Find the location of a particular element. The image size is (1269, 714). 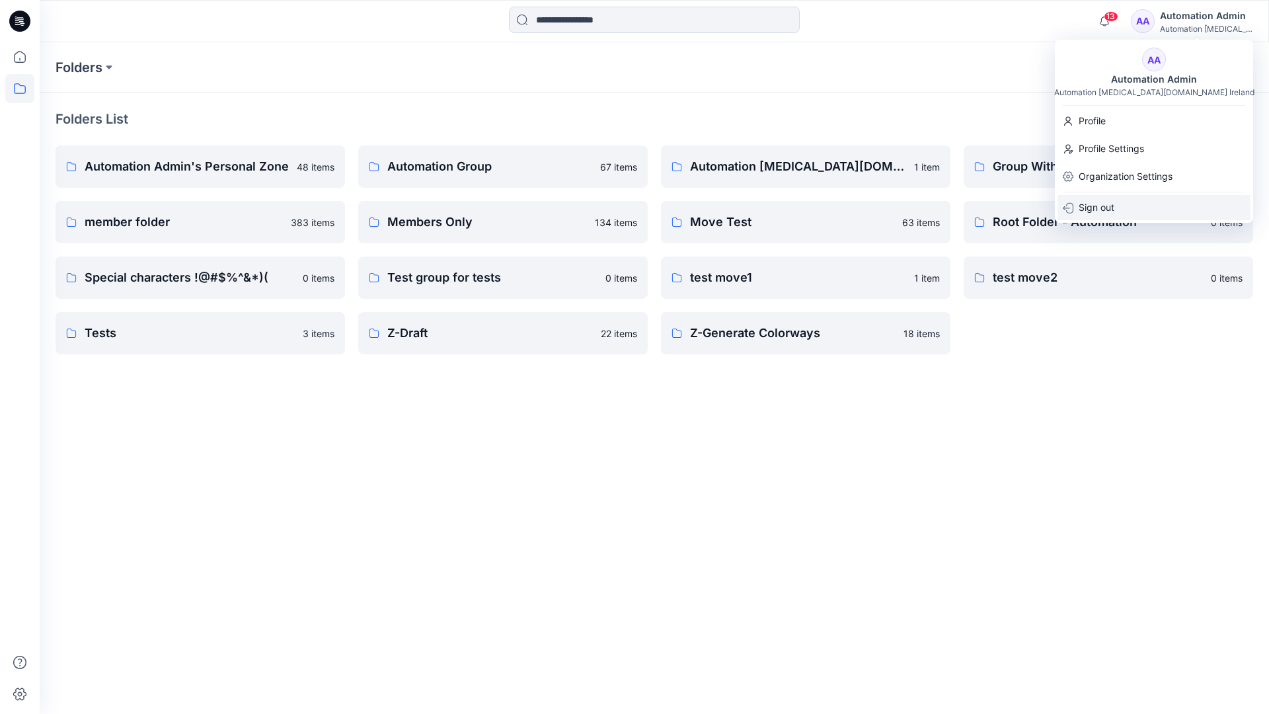

p: 383 items is located at coordinates (313, 222).